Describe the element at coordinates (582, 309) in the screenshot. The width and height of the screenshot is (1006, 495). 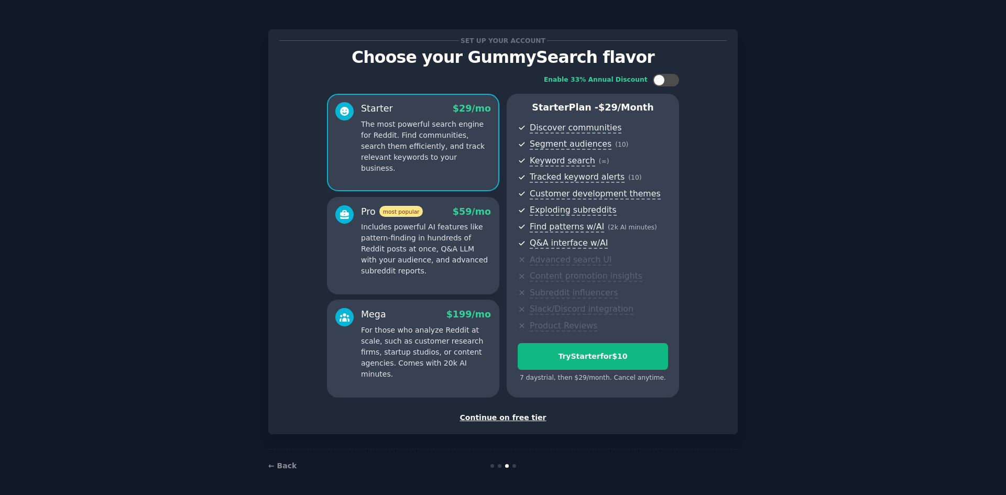
I see `span: Slack/Discord integration` at that location.